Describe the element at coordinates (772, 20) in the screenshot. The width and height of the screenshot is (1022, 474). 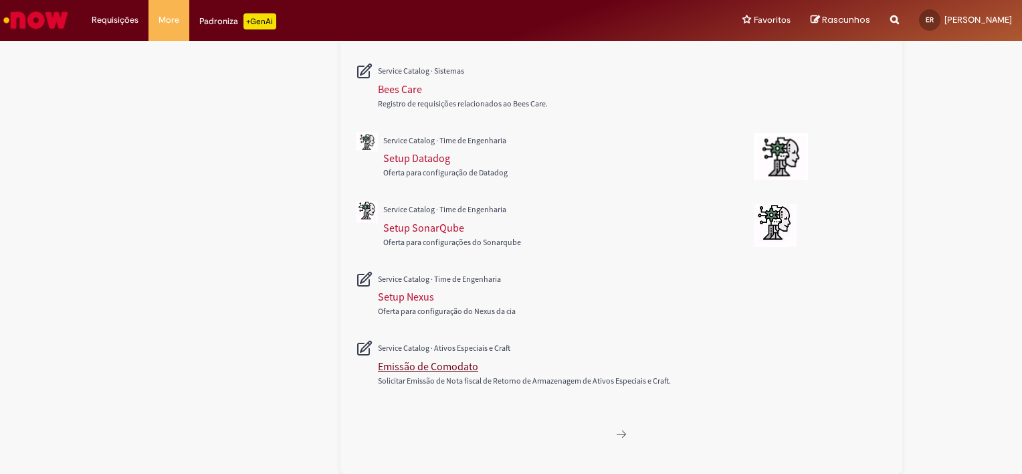
I see `span: Favoritos` at that location.